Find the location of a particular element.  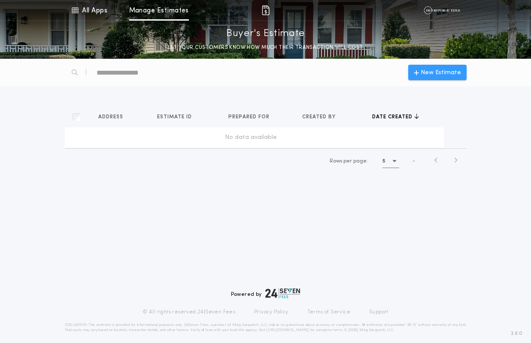

img: logo is located at coordinates (283, 294).